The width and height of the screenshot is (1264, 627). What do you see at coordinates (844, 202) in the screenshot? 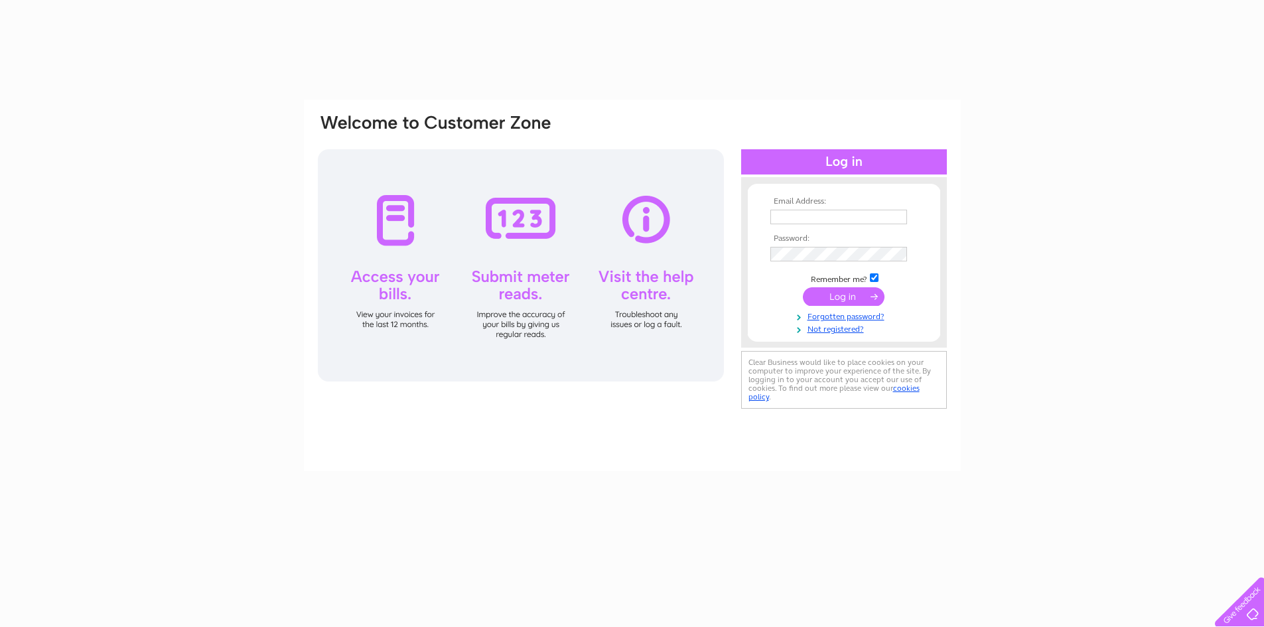
I see `th: Email Address:` at bounding box center [844, 202].